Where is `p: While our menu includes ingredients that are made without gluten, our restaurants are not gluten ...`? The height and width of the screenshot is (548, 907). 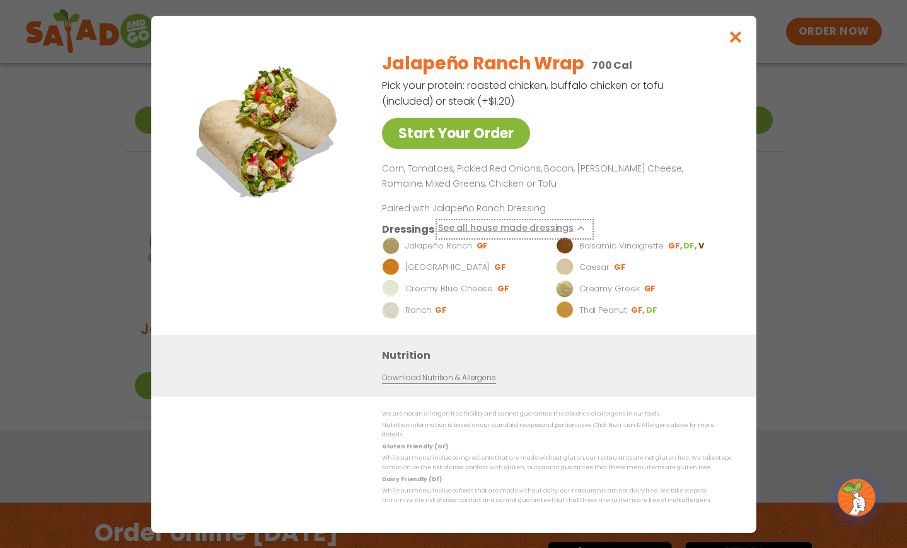 p: While our menu includes ingredients that are made without gluten, our restaurants are not gluten ... is located at coordinates (557, 463).